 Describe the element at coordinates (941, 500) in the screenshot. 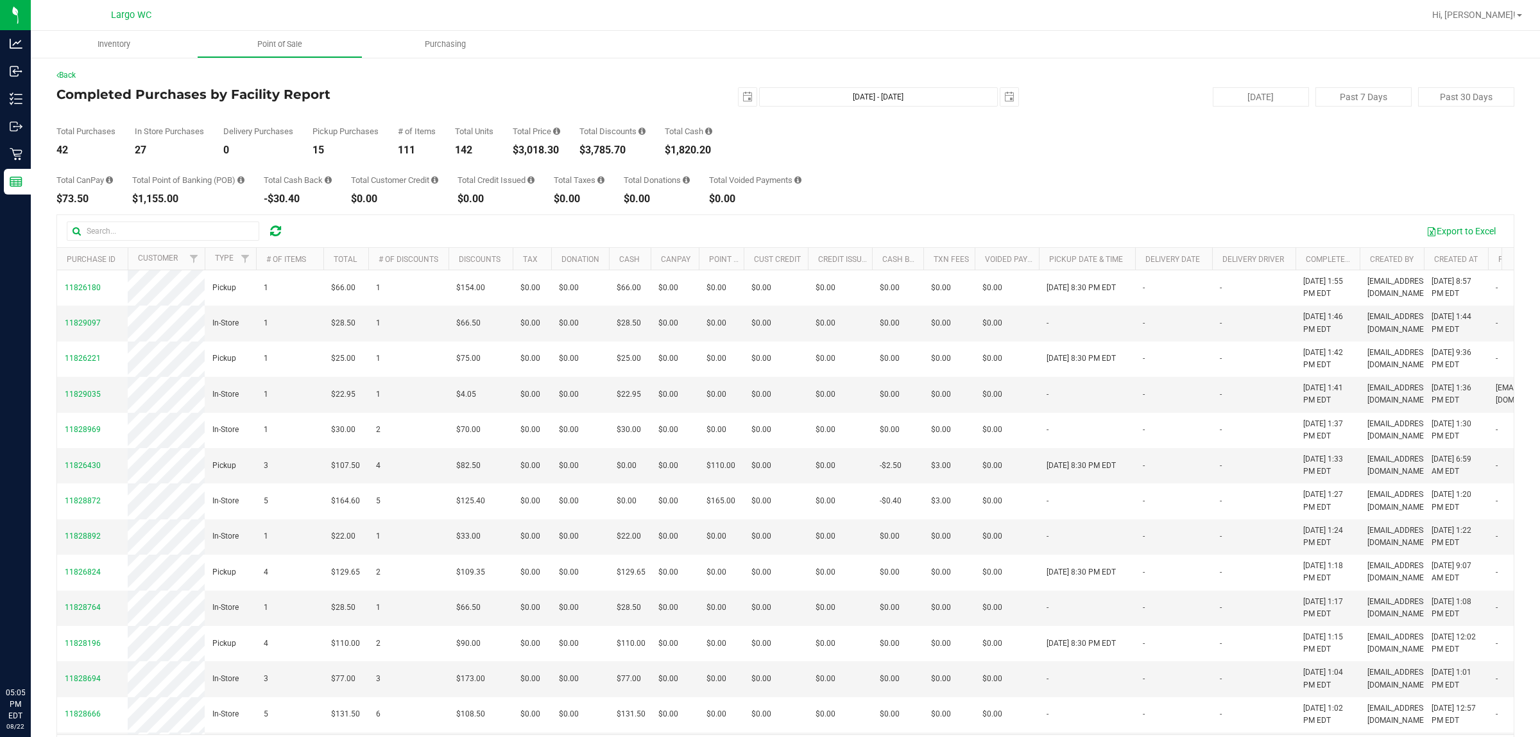

I see `span: $3.00` at that location.